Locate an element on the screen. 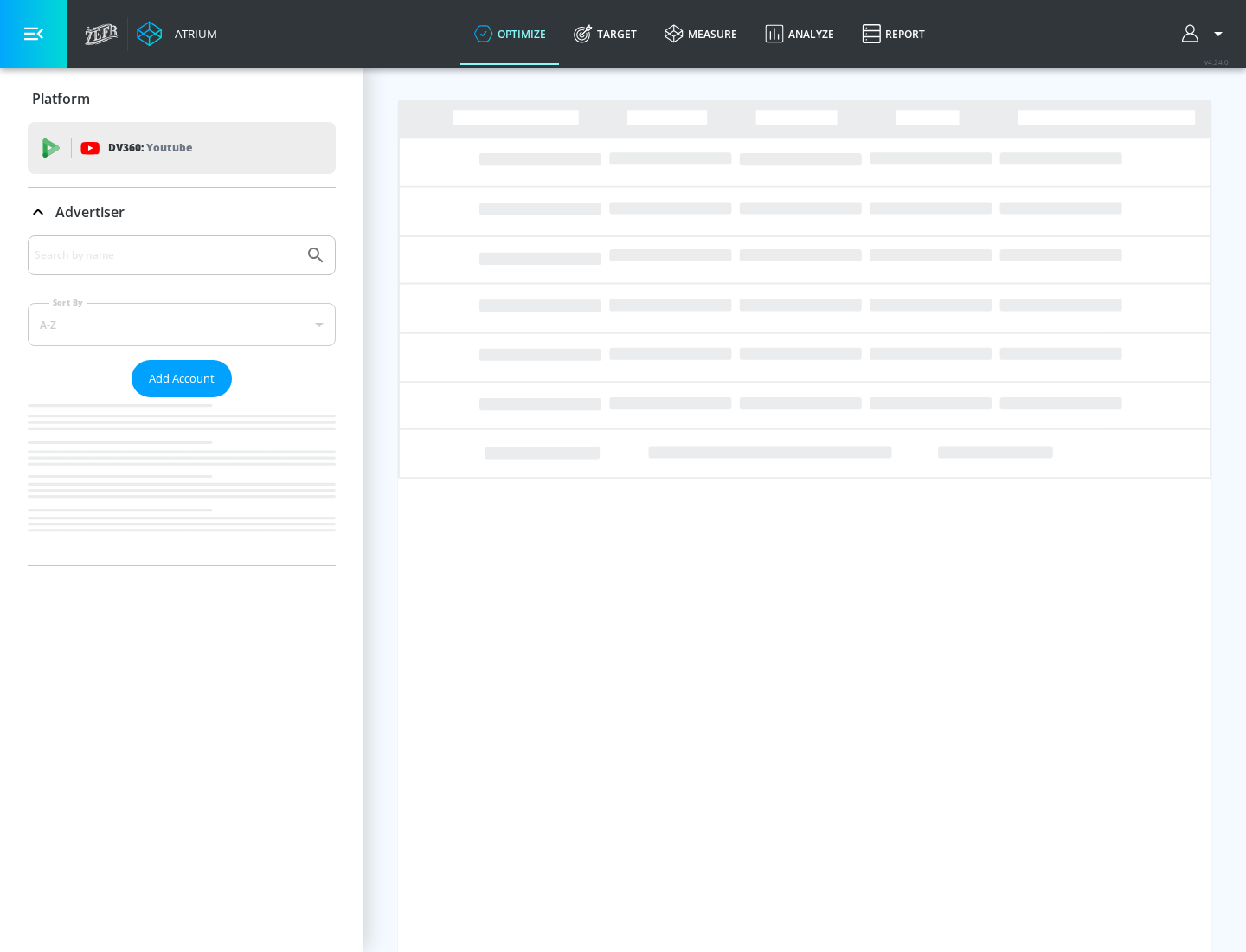  p: Youtube is located at coordinates (168, 147).